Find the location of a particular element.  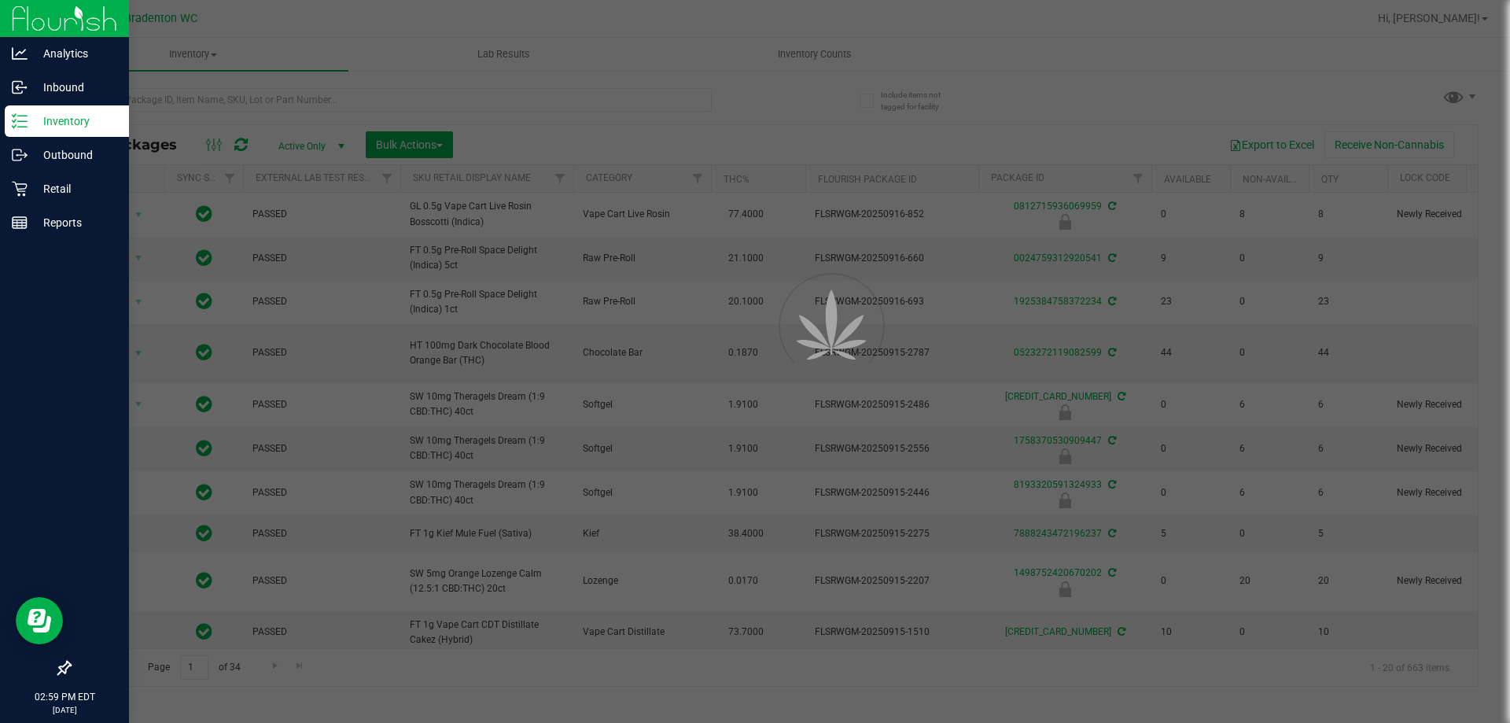

p: Inventory is located at coordinates (75, 121).